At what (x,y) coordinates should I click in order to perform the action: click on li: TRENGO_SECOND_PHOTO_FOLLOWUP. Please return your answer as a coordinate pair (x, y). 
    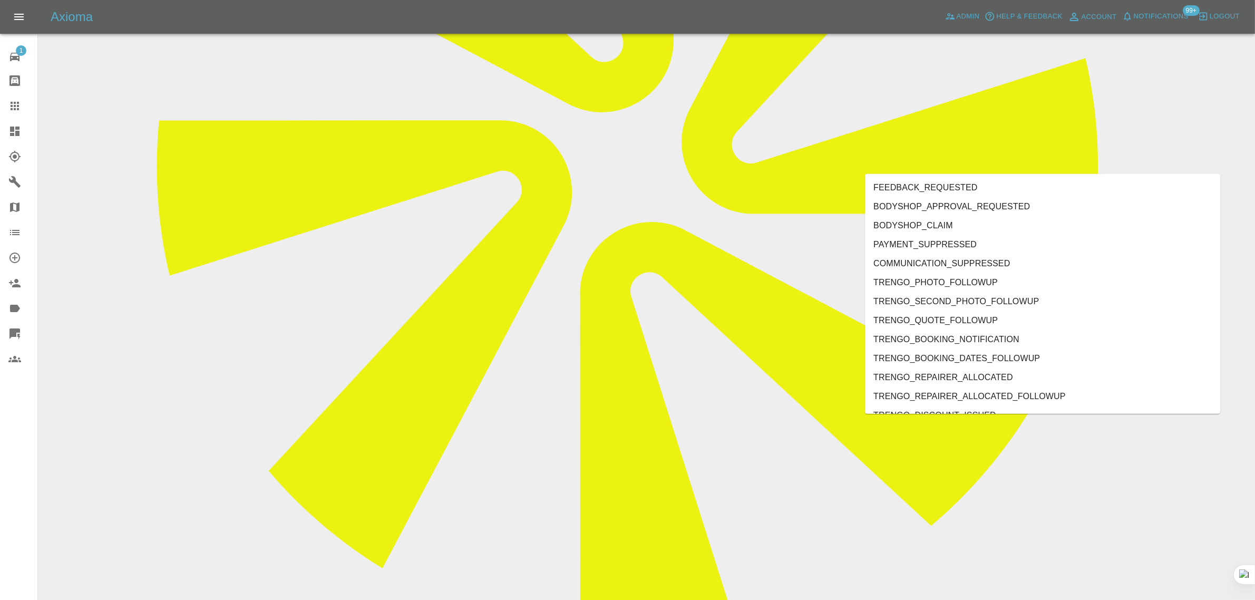
    Looking at the image, I should click on (1043, 302).